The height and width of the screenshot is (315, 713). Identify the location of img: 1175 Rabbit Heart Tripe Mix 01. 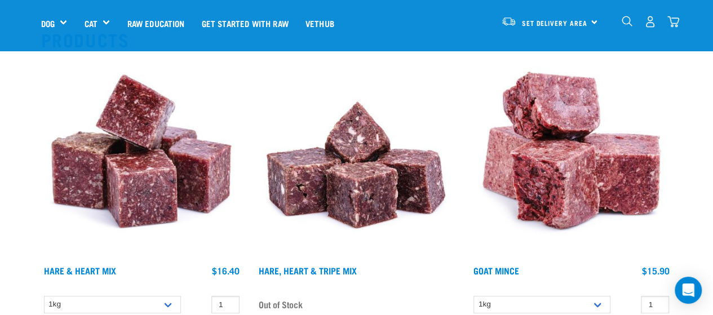
(356, 159).